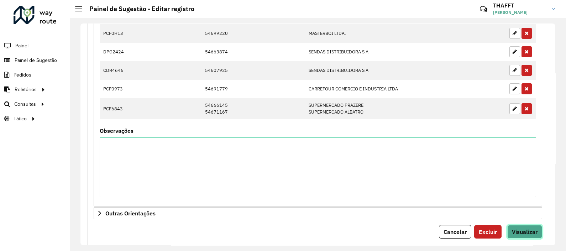 The height and width of the screenshot is (251, 566). I want to click on td: CDR4646, so click(120, 71).